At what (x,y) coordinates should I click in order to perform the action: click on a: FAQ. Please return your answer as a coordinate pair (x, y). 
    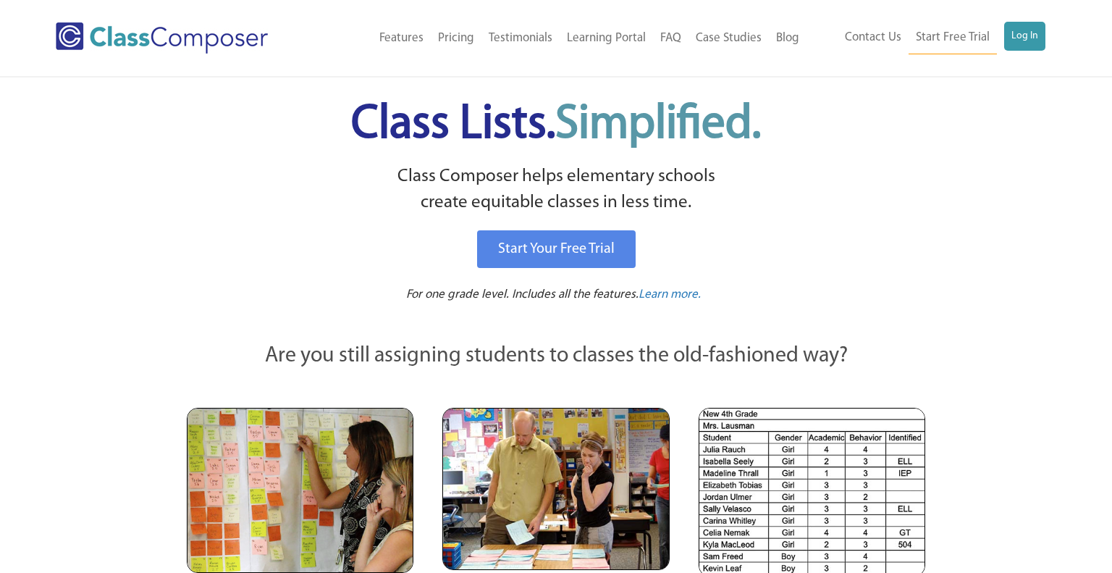
    Looking at the image, I should click on (671, 38).